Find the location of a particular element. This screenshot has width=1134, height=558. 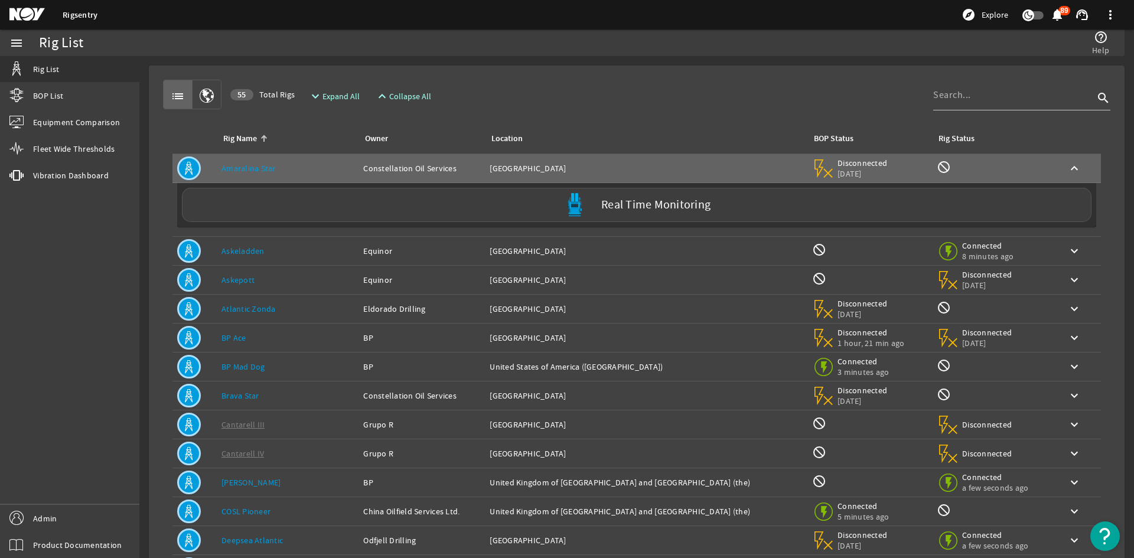

a: Amaralina Star is located at coordinates (249, 168).